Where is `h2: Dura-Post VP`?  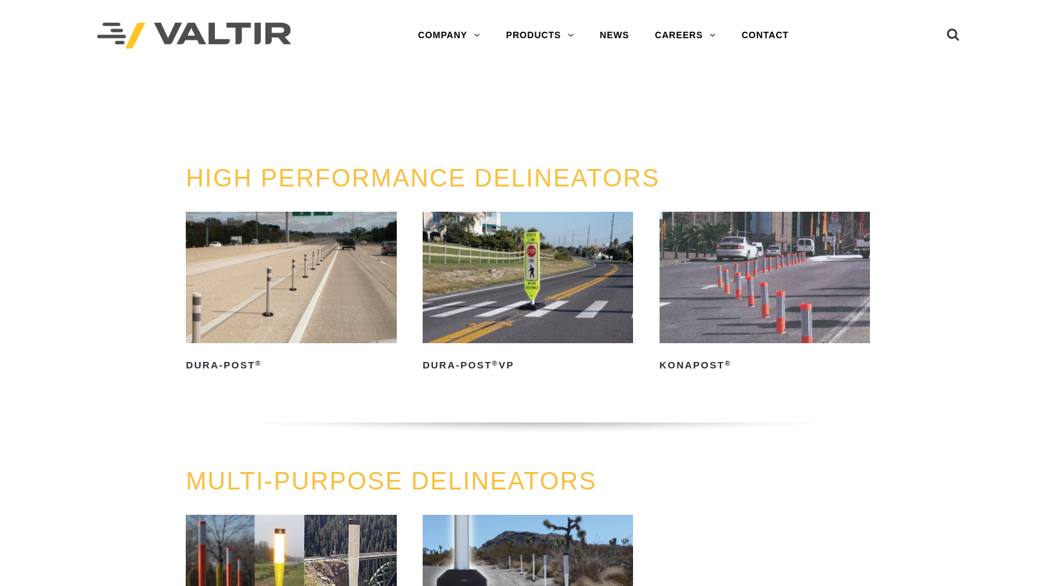
h2: Dura-Post VP is located at coordinates (528, 365).